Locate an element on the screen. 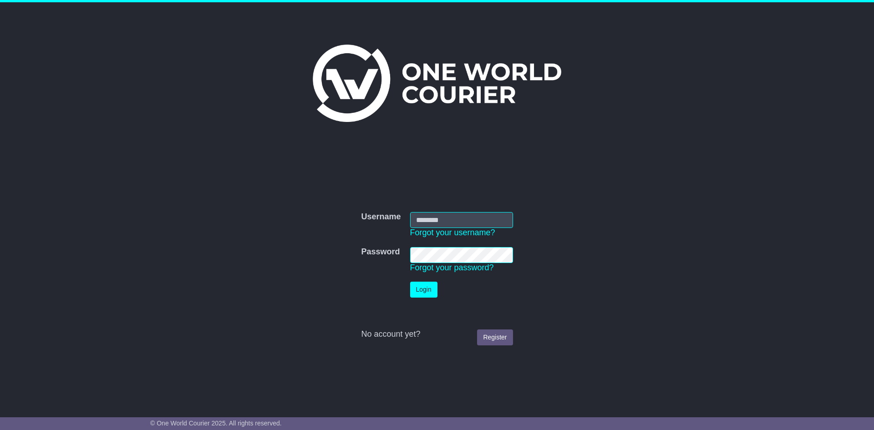 The image size is (874, 430). span: © One World Courier 2025. All rights reserved. is located at coordinates (216, 424).